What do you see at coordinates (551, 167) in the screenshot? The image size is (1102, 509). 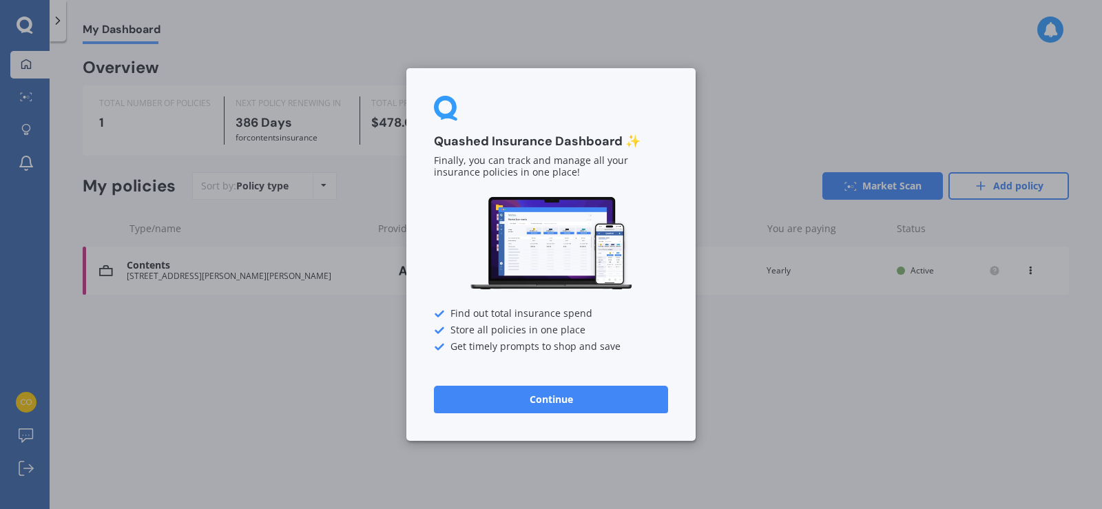 I see `p: Finally, you can track and manage all your insurance policies in one place!` at bounding box center [551, 167].